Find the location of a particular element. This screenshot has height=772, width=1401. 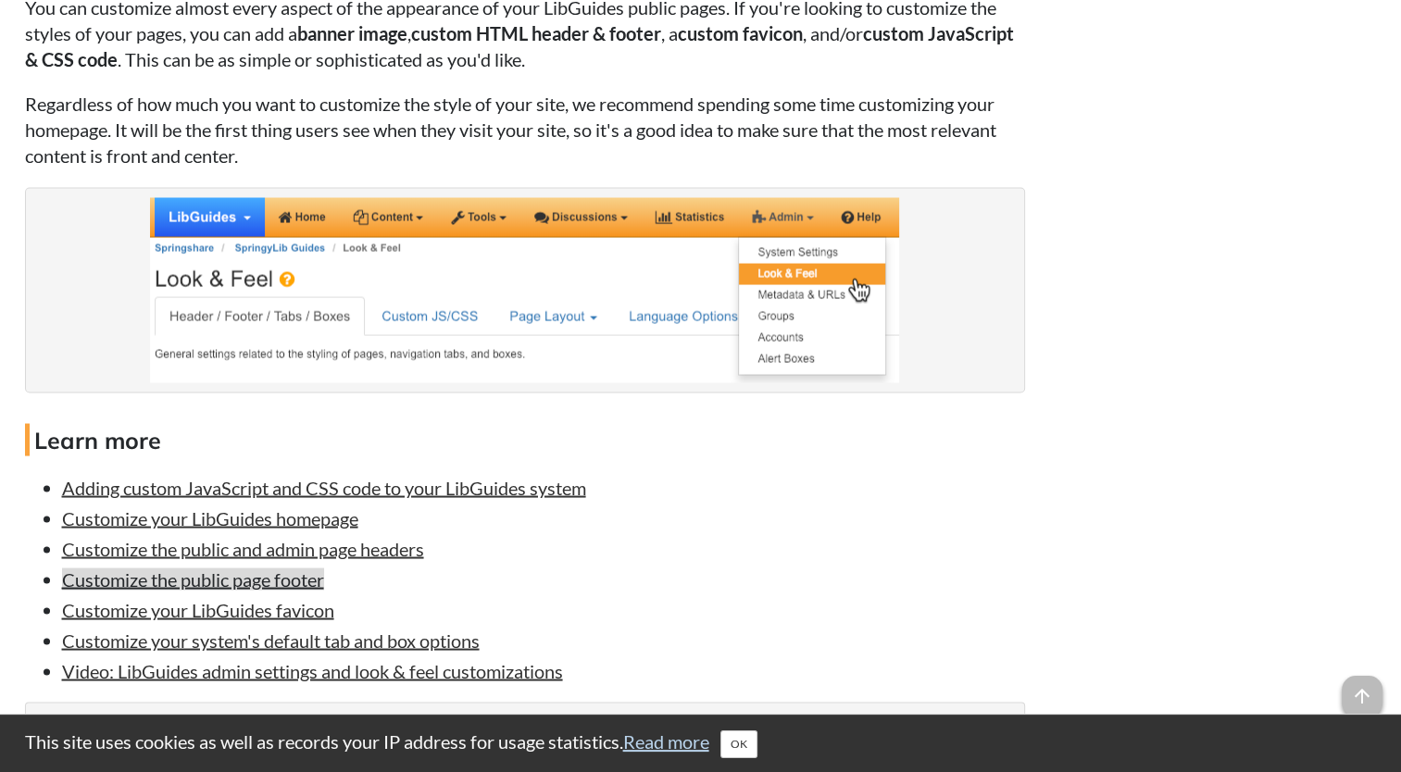

strong: banner image is located at coordinates (352, 33).